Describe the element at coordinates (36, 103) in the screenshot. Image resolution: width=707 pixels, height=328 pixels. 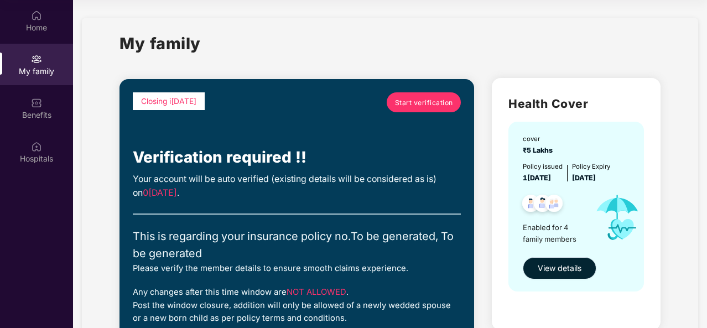
I see `img: svg+xml;base64,PHN2ZyBpZD0iQmVuZWZpdHMiIHhtbG5zPSJodHRwOi8vd3d3LnczLm9yZy8yMDAwL3N2ZyIgd2lkdGg9Ij...` at that location.